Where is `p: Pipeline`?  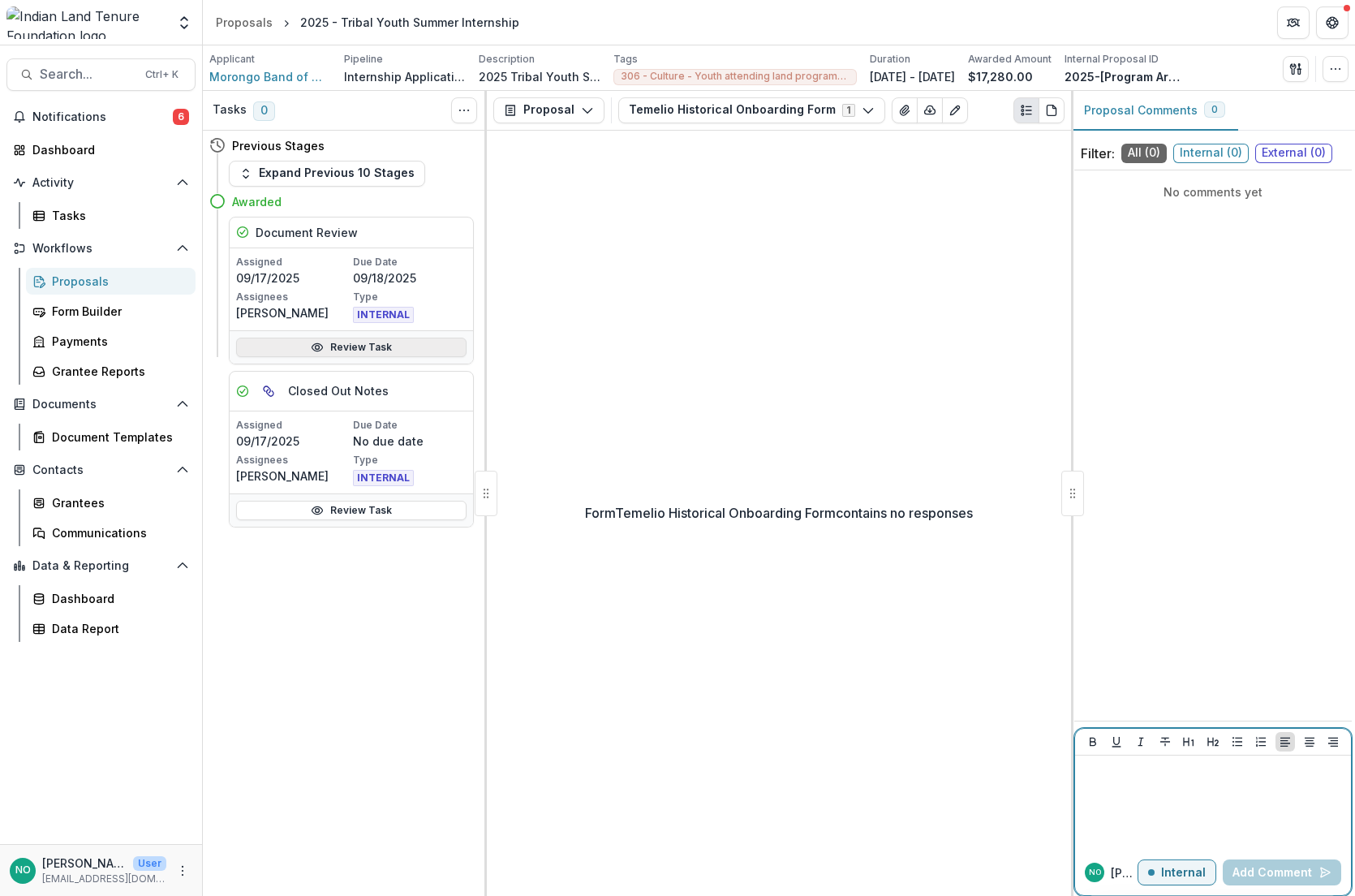 p: Pipeline is located at coordinates (363, 60).